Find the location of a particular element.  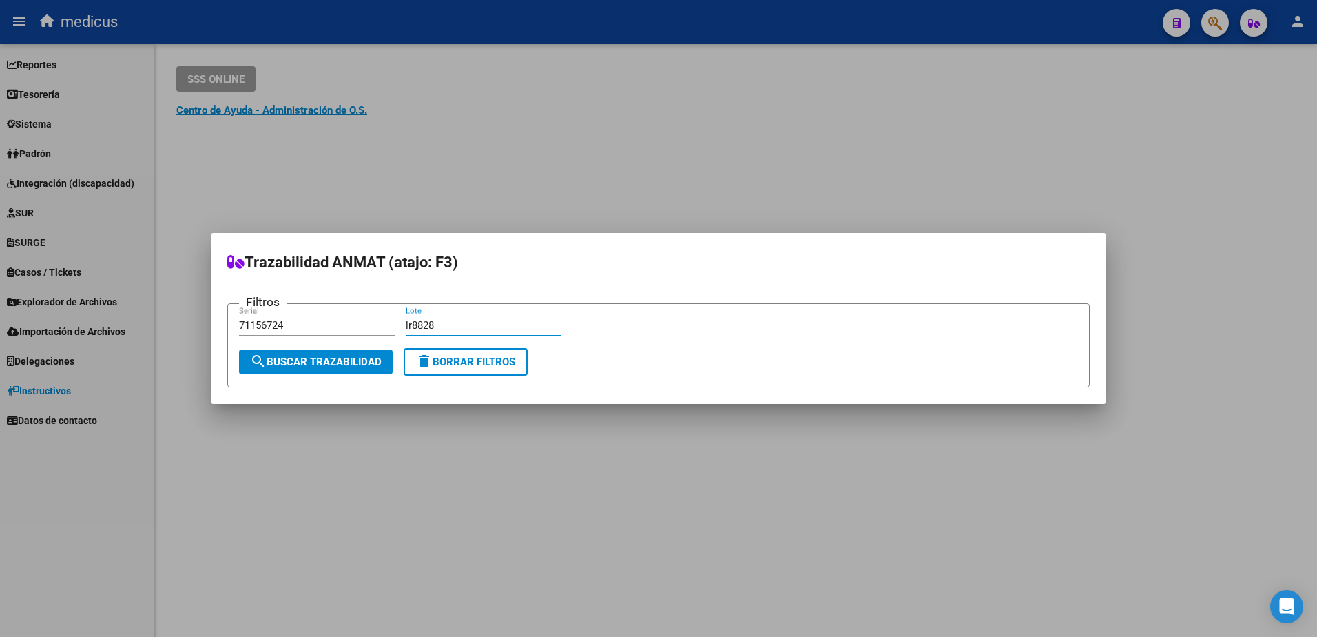

button: Borrar Filtros is located at coordinates (466, 362).